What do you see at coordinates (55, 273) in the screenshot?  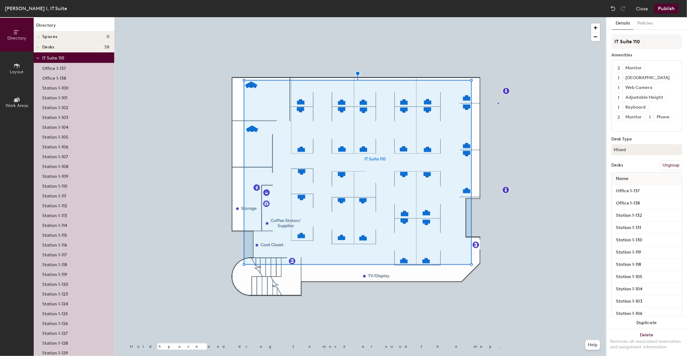 I see `p: Station 1-119` at bounding box center [55, 273].